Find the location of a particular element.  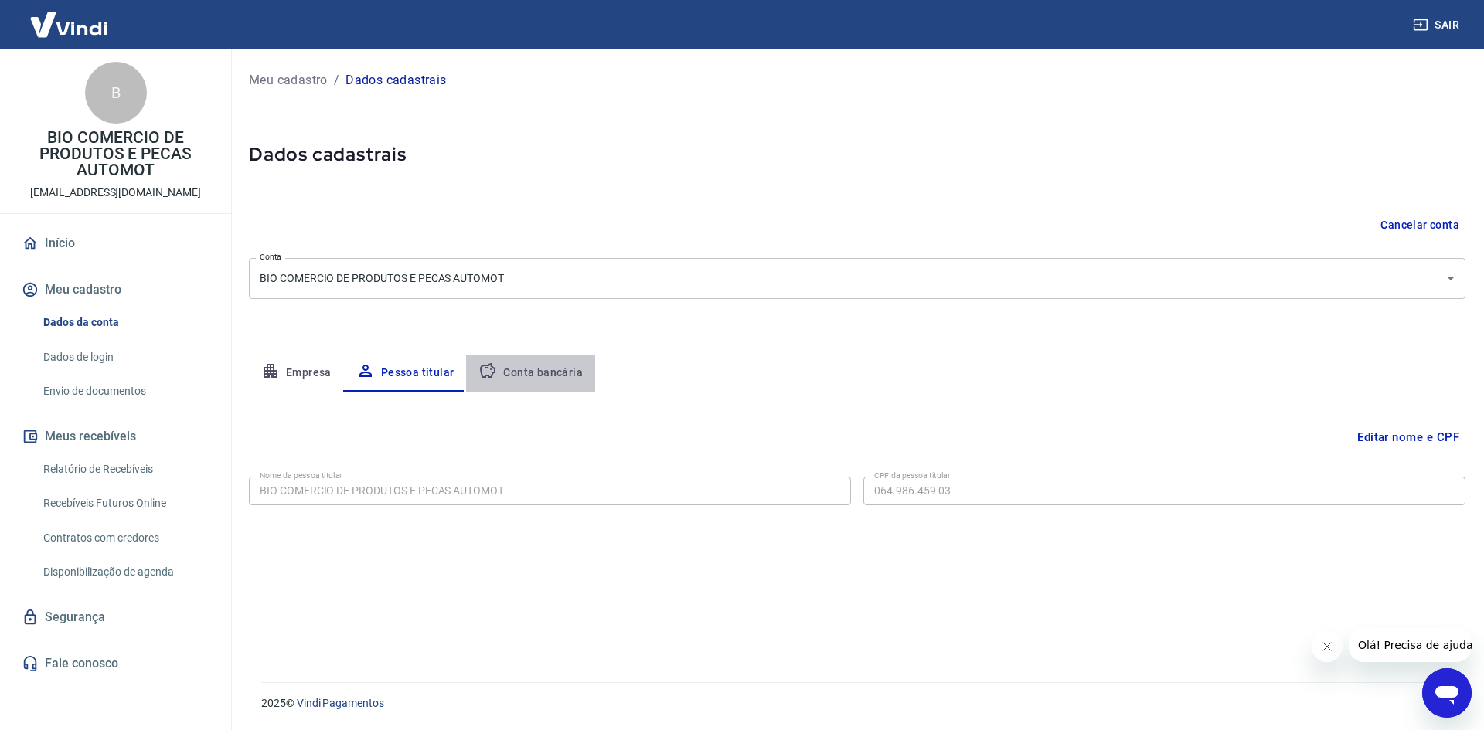

a: Início is located at coordinates (115, 243).